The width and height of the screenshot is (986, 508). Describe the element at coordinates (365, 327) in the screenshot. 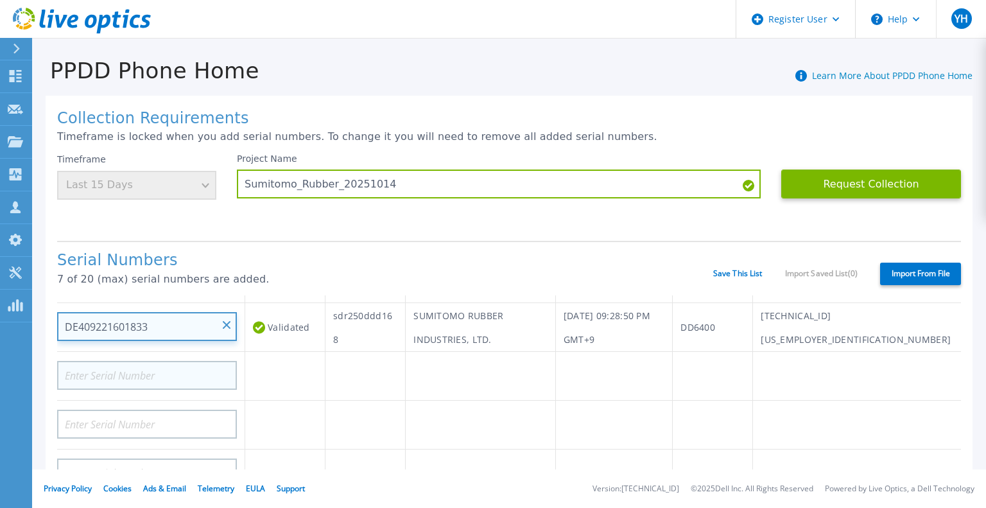

I see `td: sdr250ddd168` at that location.